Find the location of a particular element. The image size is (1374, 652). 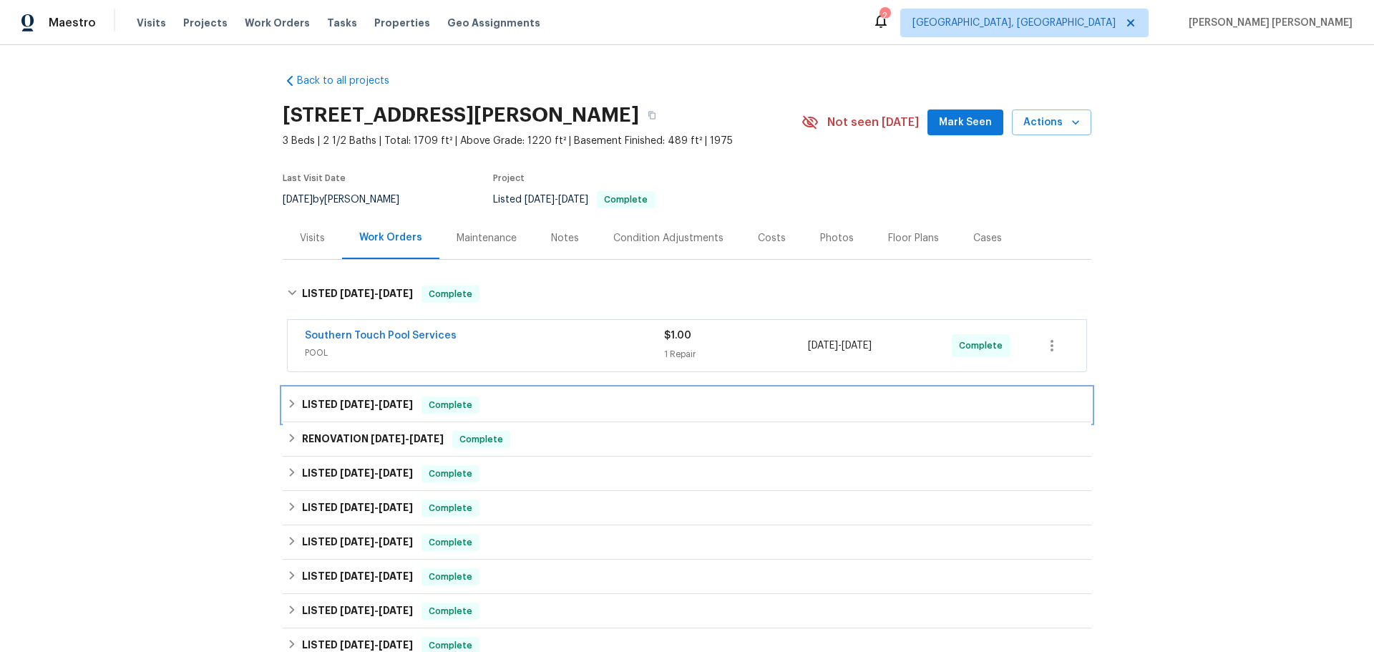

span: Properties is located at coordinates (402, 23).